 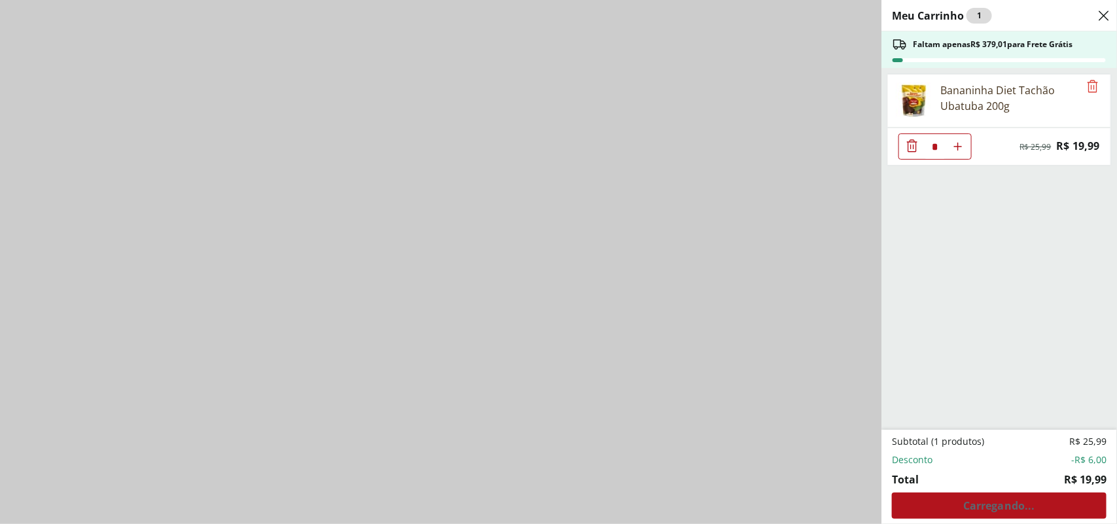 I want to click on button: Diminuir Quantidade, so click(x=912, y=147).